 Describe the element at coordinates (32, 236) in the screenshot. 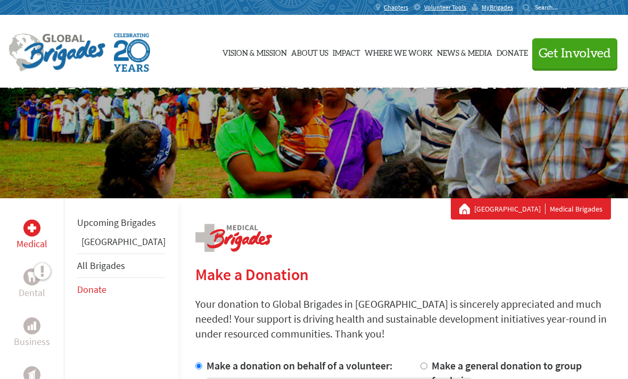

I see `a: MedicalMedical` at that location.